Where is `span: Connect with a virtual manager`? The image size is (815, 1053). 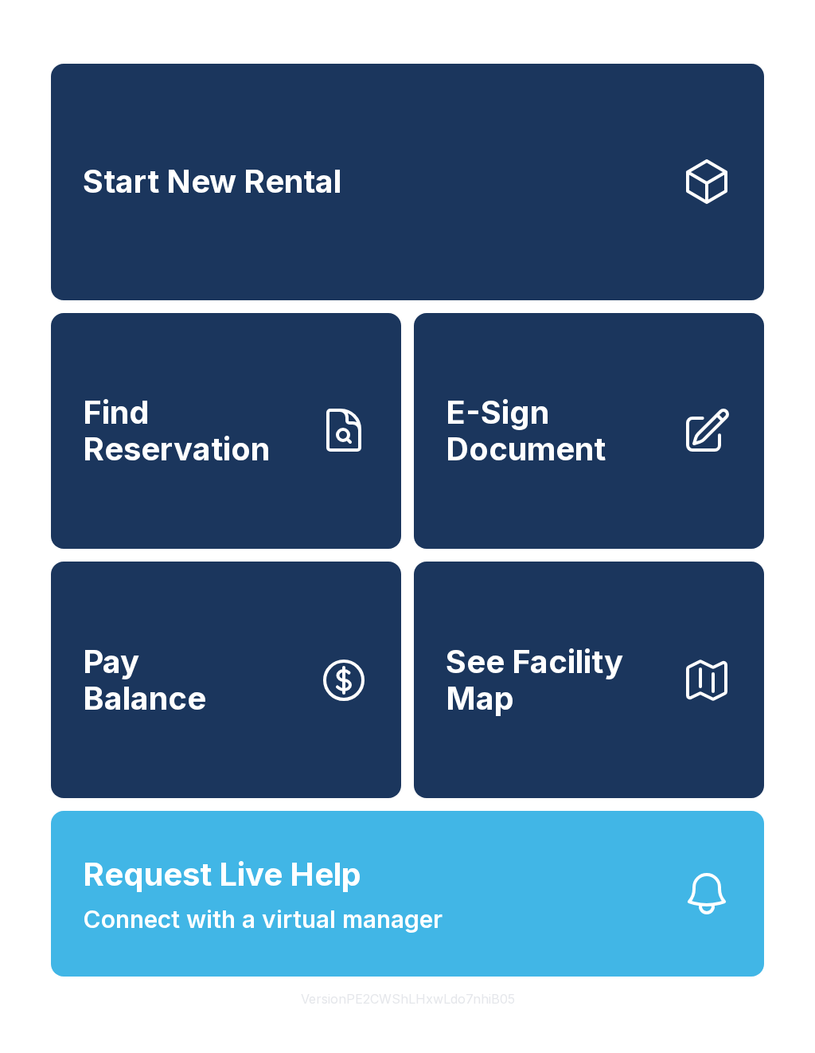
span: Connect with a virtual manager is located at coordinates (263, 919).